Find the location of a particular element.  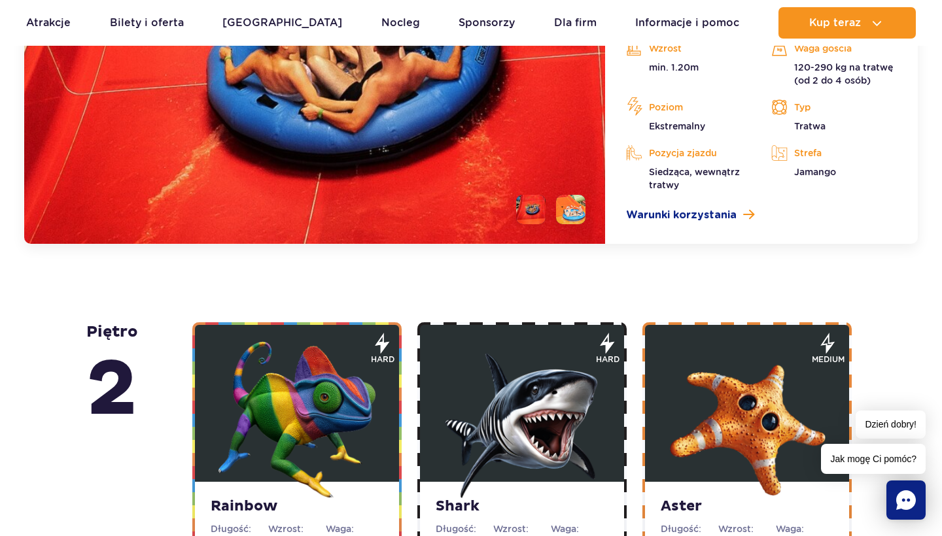

p: Pozycja zjazdu is located at coordinates (689, 153).